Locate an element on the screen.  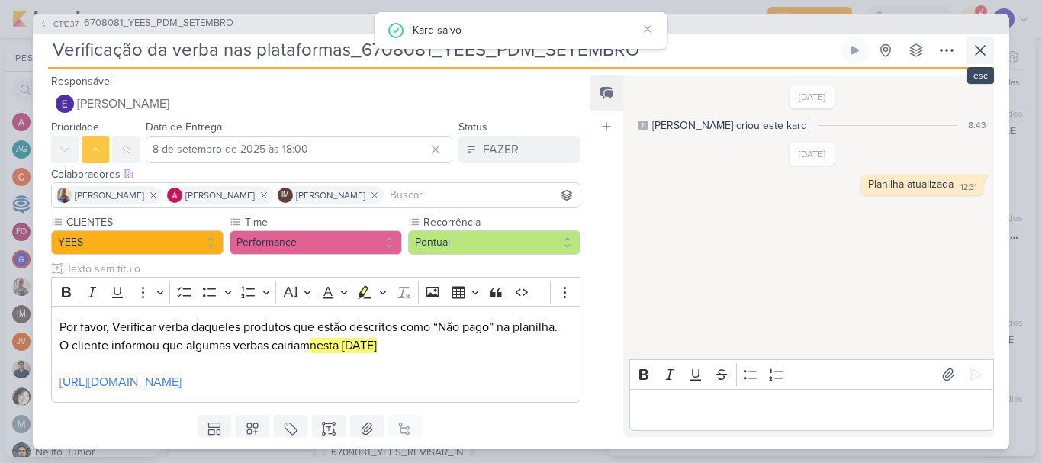
label: Responsável is located at coordinates (82, 81).